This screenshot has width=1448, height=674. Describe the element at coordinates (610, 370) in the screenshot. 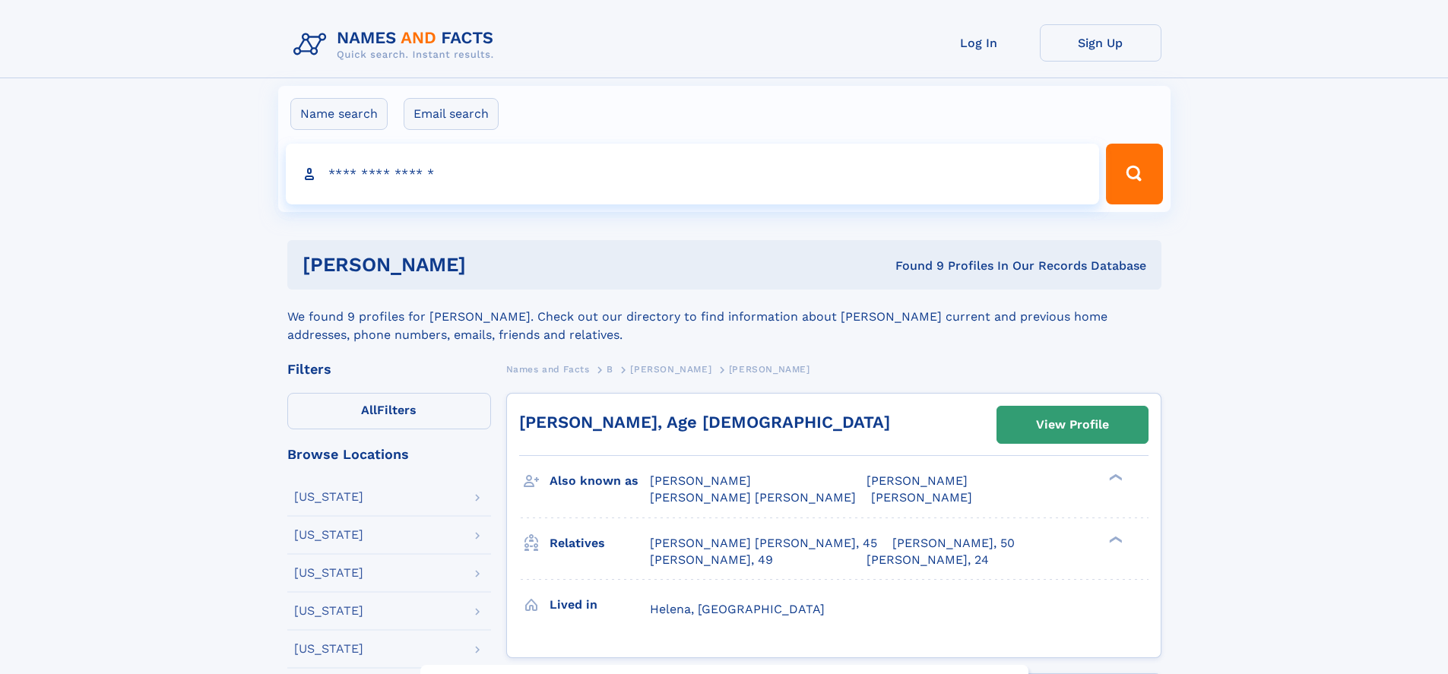

I see `span: B` at that location.